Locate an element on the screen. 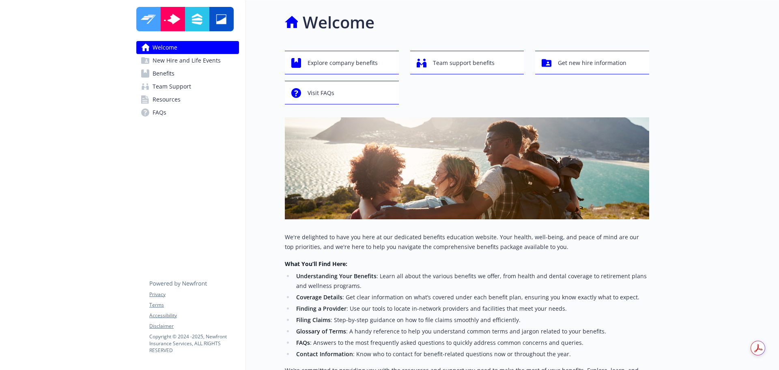  span: Welcome is located at coordinates (165, 47).